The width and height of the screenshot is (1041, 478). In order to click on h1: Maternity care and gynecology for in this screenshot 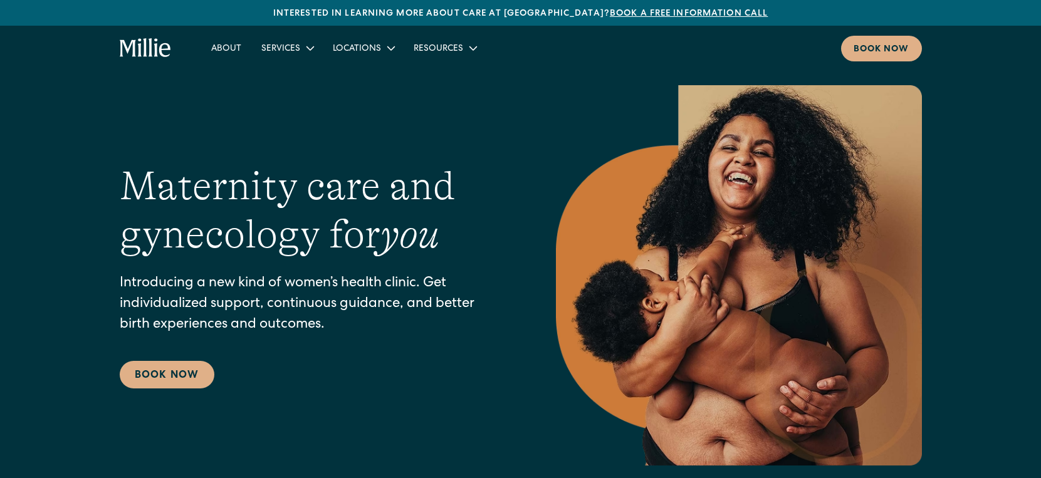, I will do `click(313, 211)`.